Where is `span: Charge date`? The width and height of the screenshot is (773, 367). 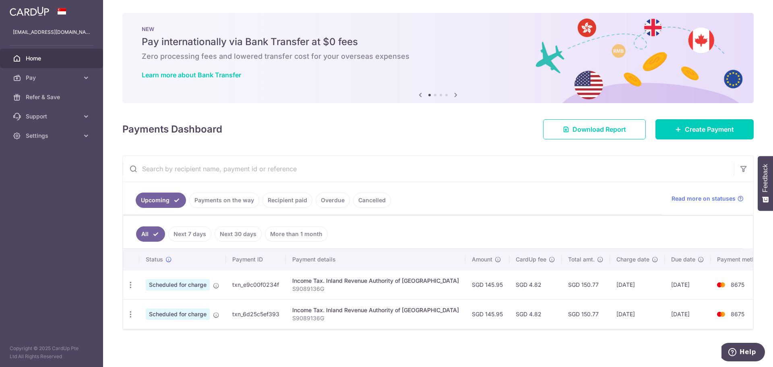
span: Charge date is located at coordinates (633, 259).